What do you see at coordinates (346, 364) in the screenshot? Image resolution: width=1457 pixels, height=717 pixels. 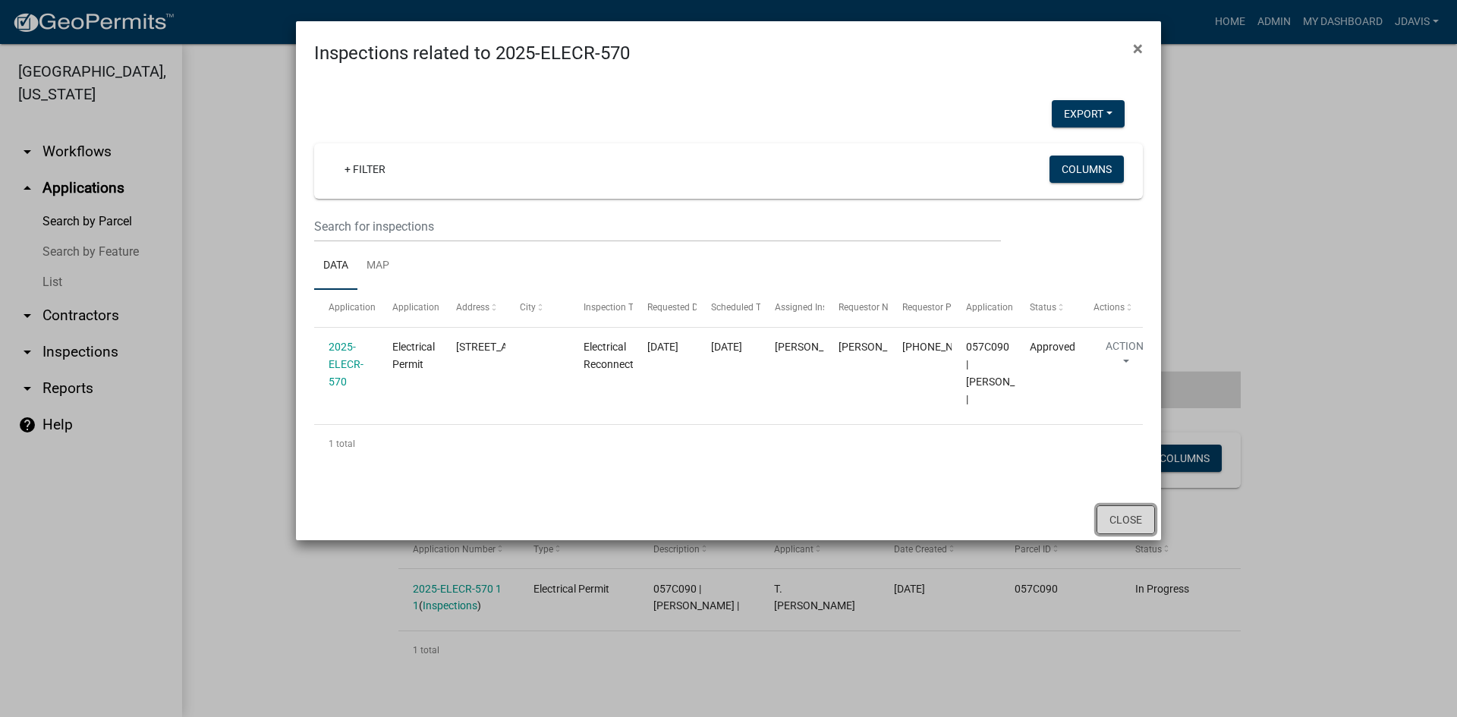 I see `a: 2025-ELECR-570` at bounding box center [346, 364].